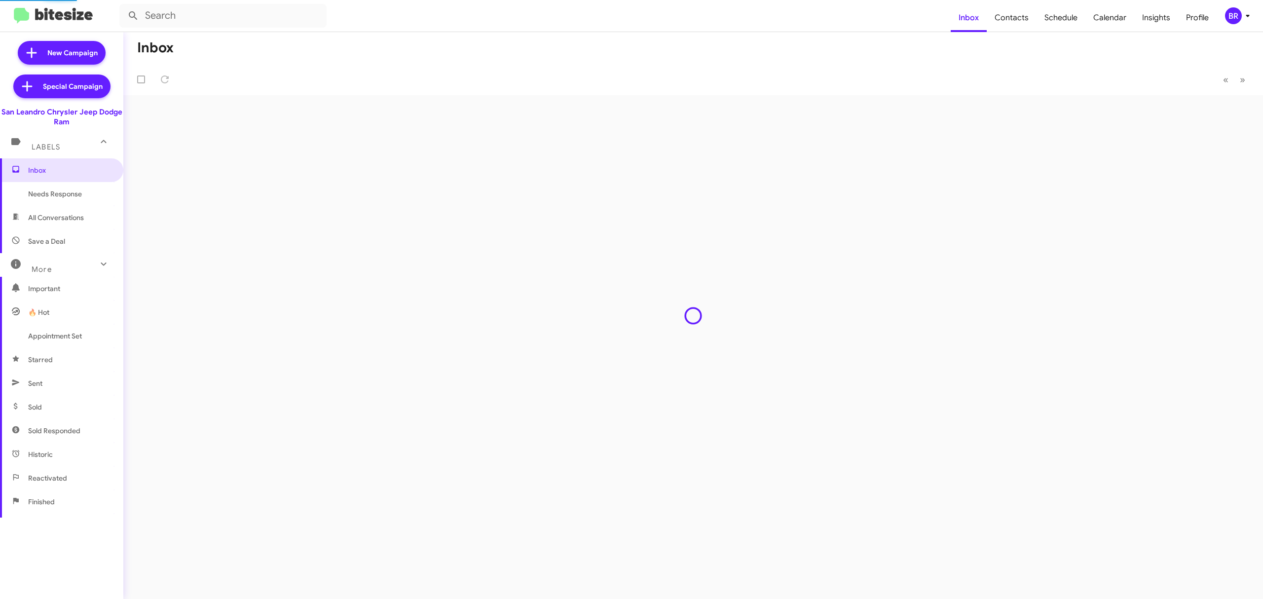 This screenshot has width=1263, height=599. What do you see at coordinates (40, 360) in the screenshot?
I see `span: Starred` at bounding box center [40, 360].